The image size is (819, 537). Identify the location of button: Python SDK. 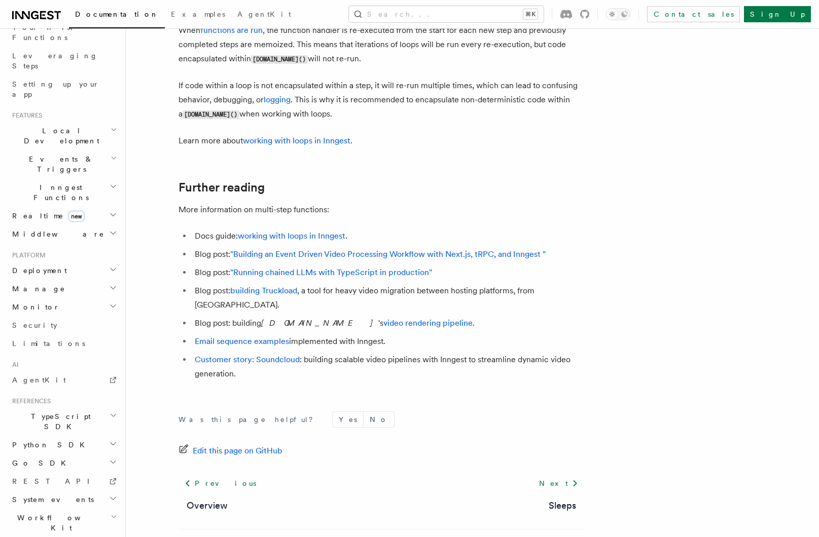
(63, 445).